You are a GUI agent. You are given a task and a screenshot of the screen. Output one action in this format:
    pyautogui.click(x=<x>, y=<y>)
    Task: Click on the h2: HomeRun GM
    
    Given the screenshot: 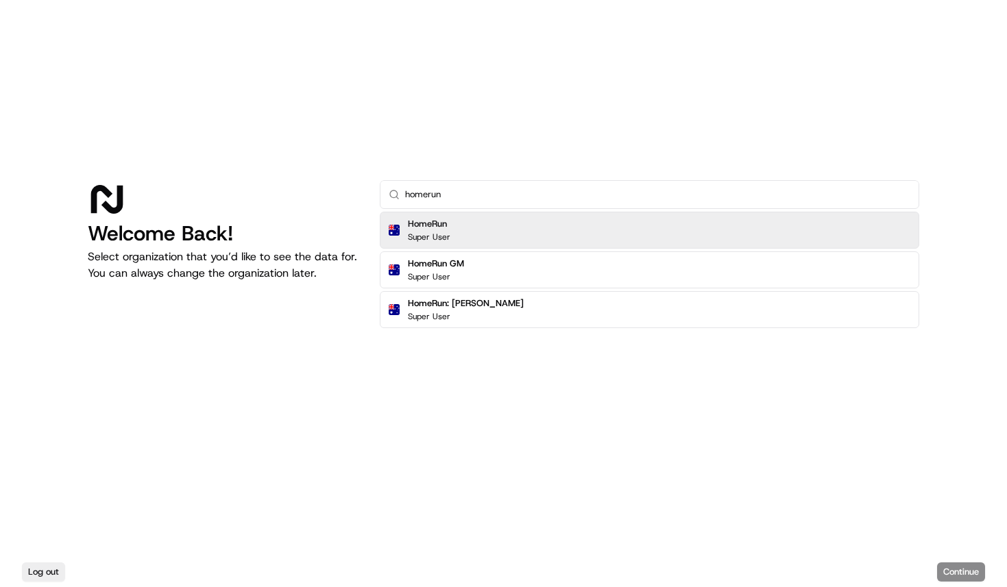 What is the action you would take?
    pyautogui.click(x=436, y=264)
    